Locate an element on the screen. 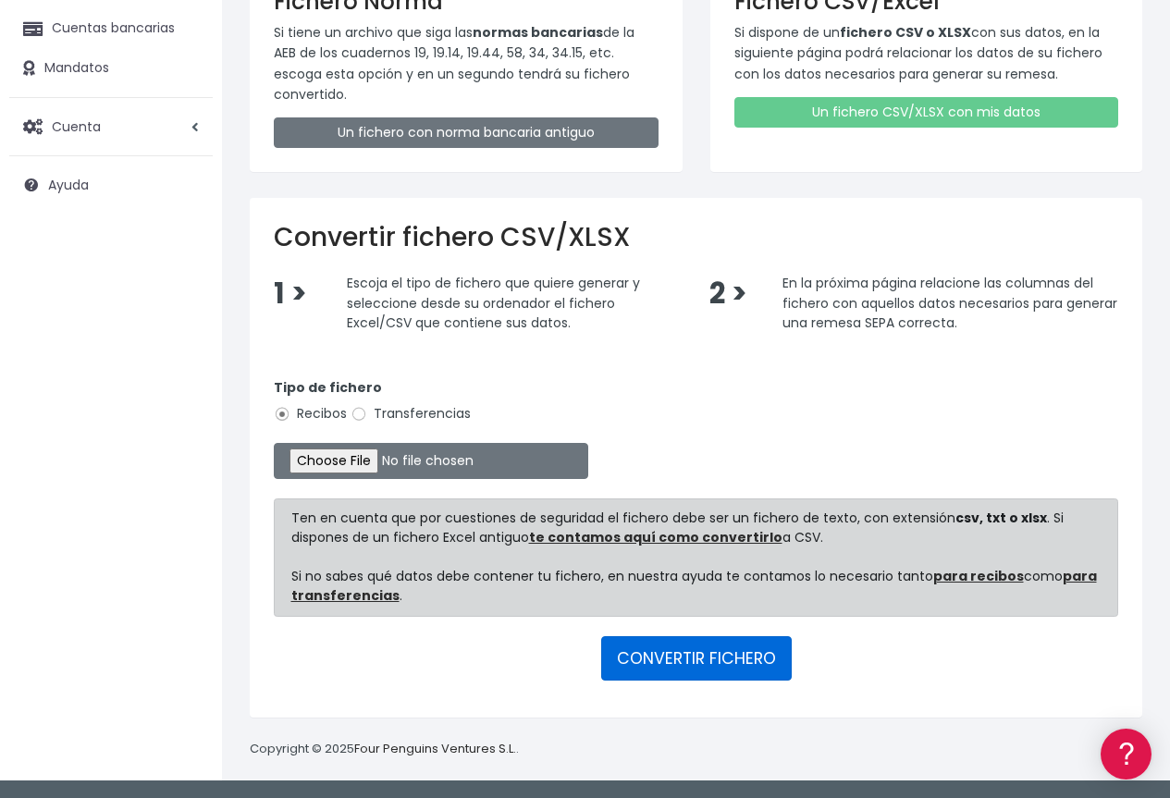  span: Escoja el tipo de fichero que quiere generar y seleccione desde su ordenador el fichero Excel/CSV... is located at coordinates (493, 303).